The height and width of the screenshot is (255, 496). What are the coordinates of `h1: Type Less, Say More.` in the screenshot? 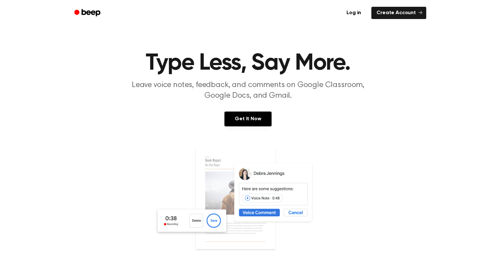 It's located at (248, 63).